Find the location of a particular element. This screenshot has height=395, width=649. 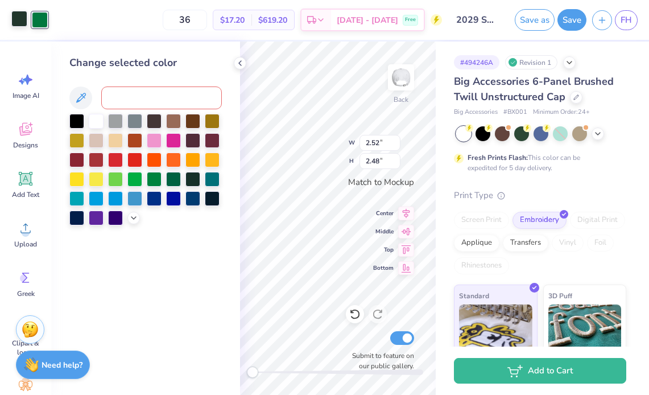

span: Bottom is located at coordinates (384, 268).